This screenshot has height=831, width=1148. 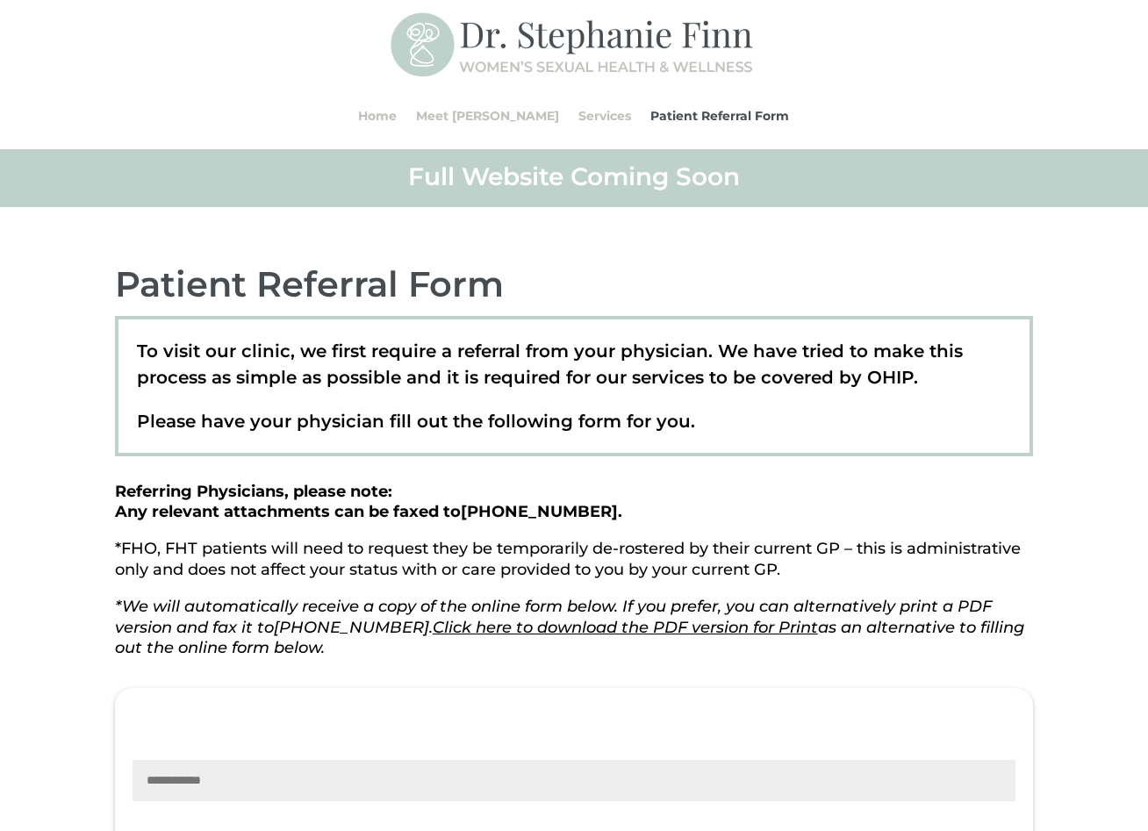 What do you see at coordinates (605, 116) in the screenshot?
I see `a: Services` at bounding box center [605, 116].